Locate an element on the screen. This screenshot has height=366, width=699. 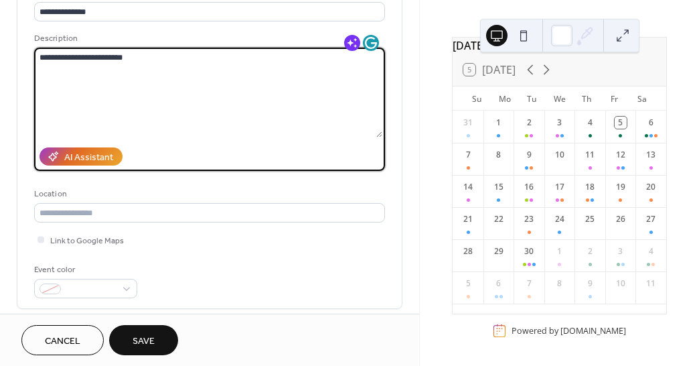
div: 25 is located at coordinates (590, 219).